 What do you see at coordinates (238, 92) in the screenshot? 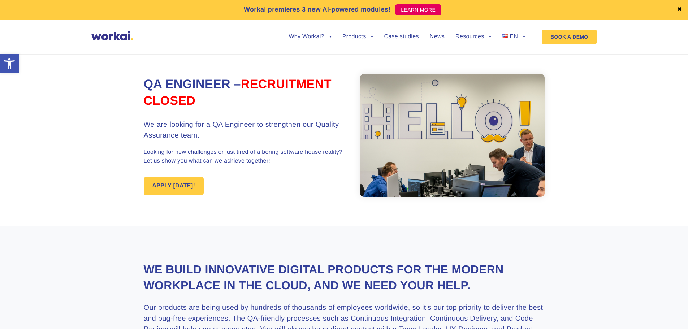
I see `span: Recruitment Closed` at bounding box center [238, 92].